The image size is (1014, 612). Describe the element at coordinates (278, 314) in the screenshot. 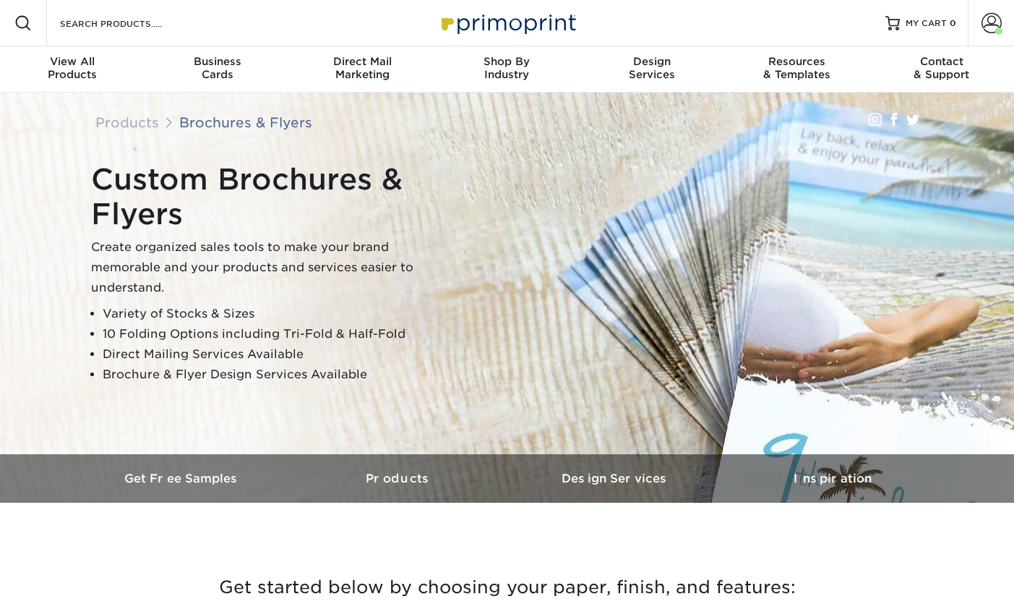

I see `li: Variety of Stocks & Sizes` at that location.